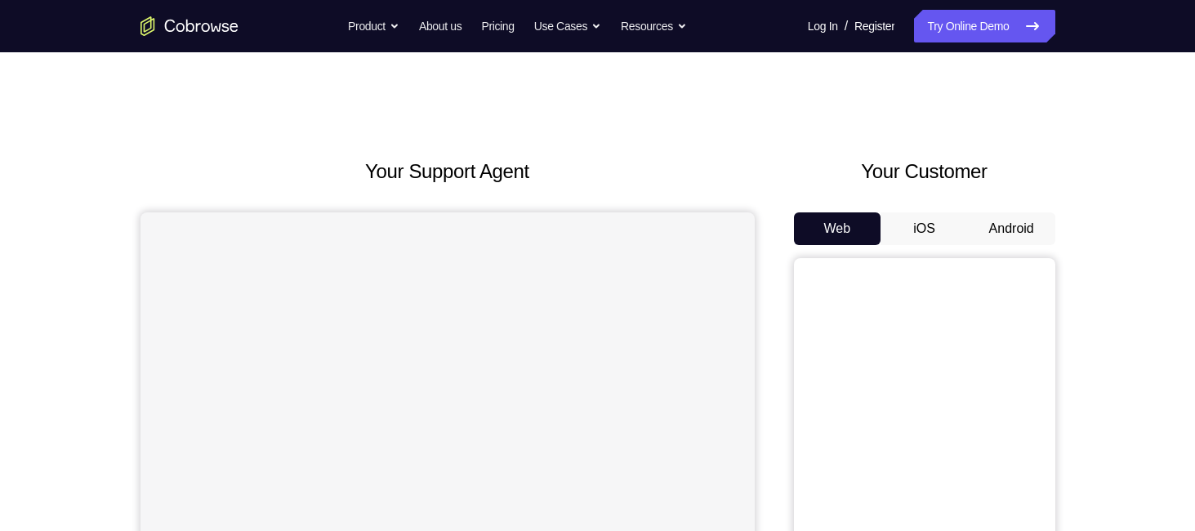 The image size is (1195, 531). What do you see at coordinates (654, 26) in the screenshot?
I see `button: Resources` at bounding box center [654, 26].